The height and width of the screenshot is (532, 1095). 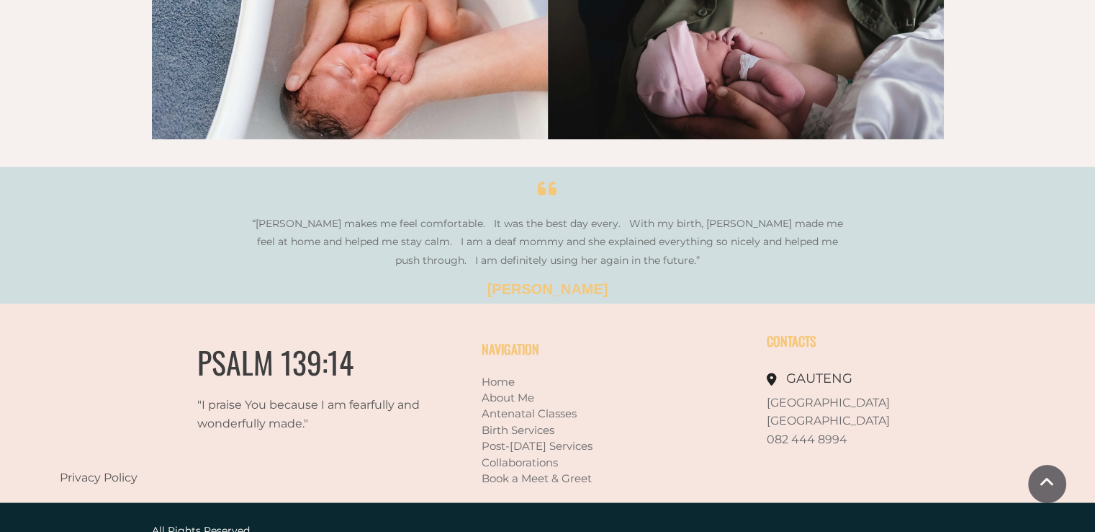 What do you see at coordinates (807, 438) in the screenshot?
I see `span: 082 444 8994` at bounding box center [807, 438].